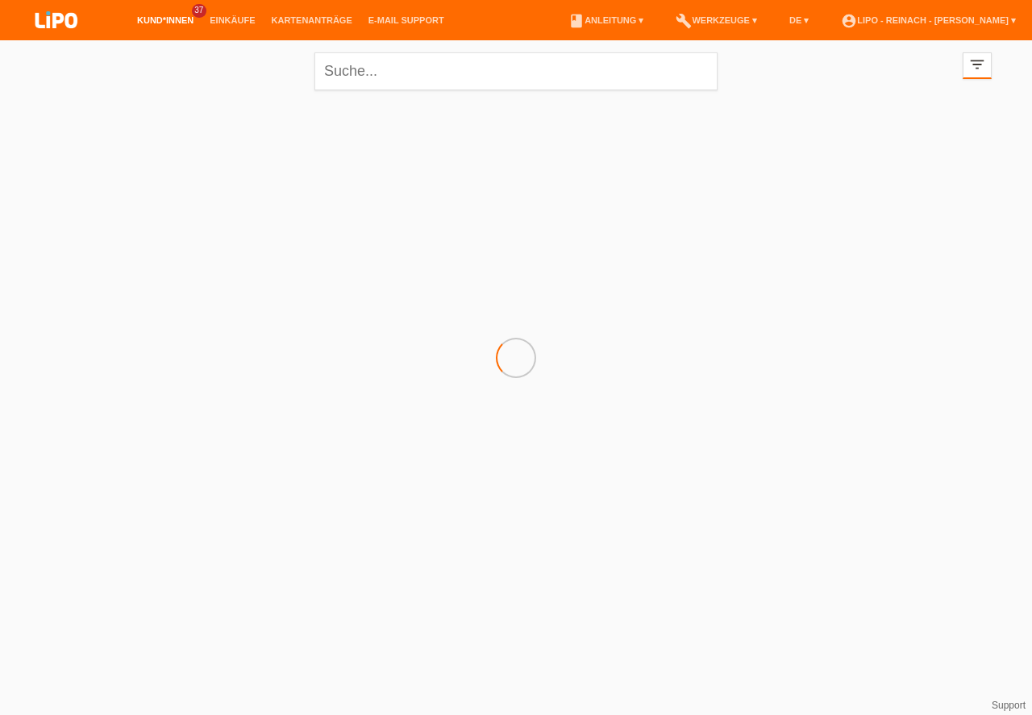 This screenshot has width=1032, height=715. What do you see at coordinates (165, 20) in the screenshot?
I see `a: Kund*innen` at bounding box center [165, 20].